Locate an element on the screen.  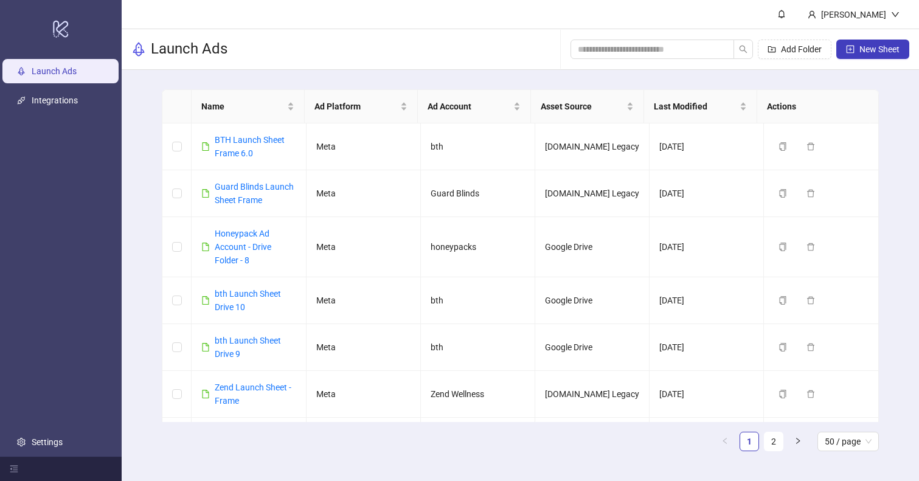
li: Next Page is located at coordinates (798, 441).